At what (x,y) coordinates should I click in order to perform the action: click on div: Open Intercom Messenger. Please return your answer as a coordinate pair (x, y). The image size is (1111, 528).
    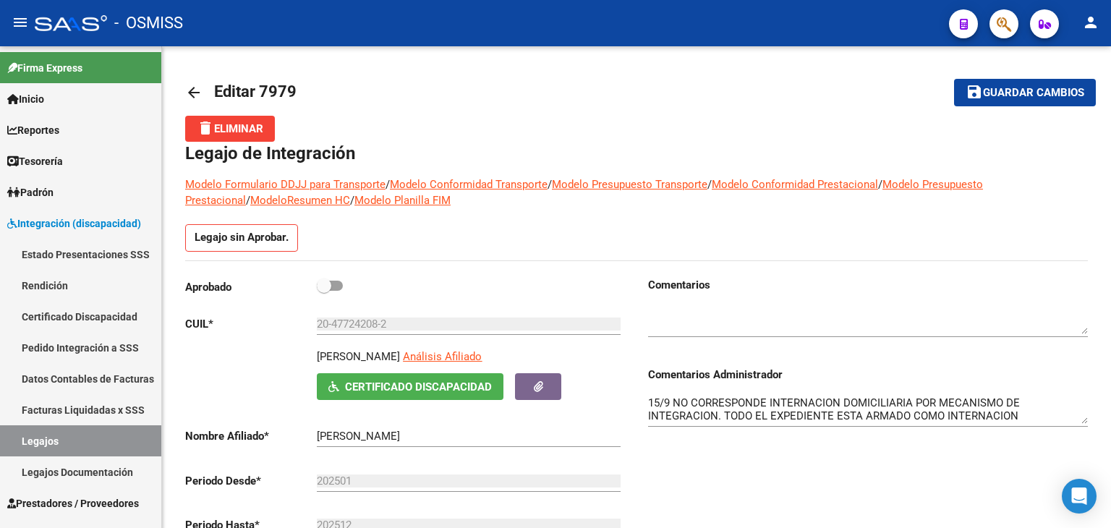
    Looking at the image, I should click on (1079, 496).